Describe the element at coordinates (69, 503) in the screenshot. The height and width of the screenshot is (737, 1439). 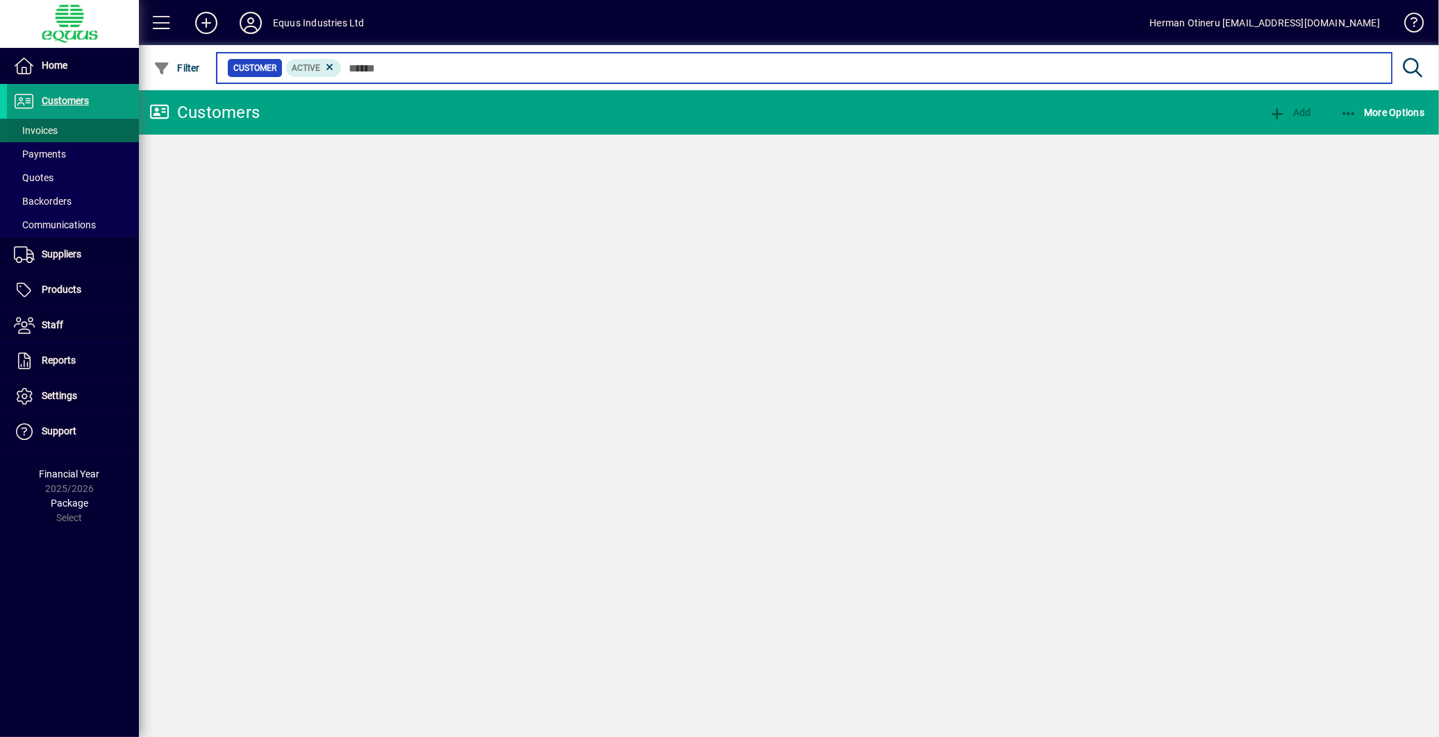
I see `span: Package` at that location.